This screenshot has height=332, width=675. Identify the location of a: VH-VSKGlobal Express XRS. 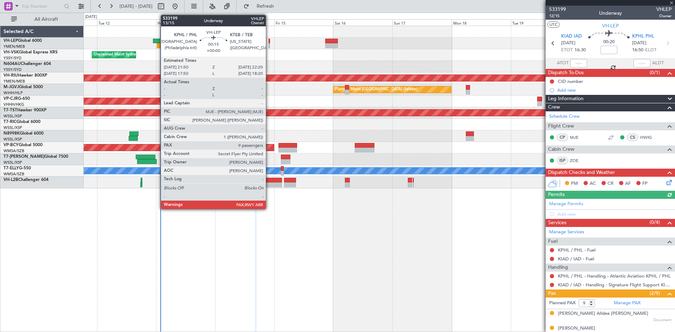
(31, 52).